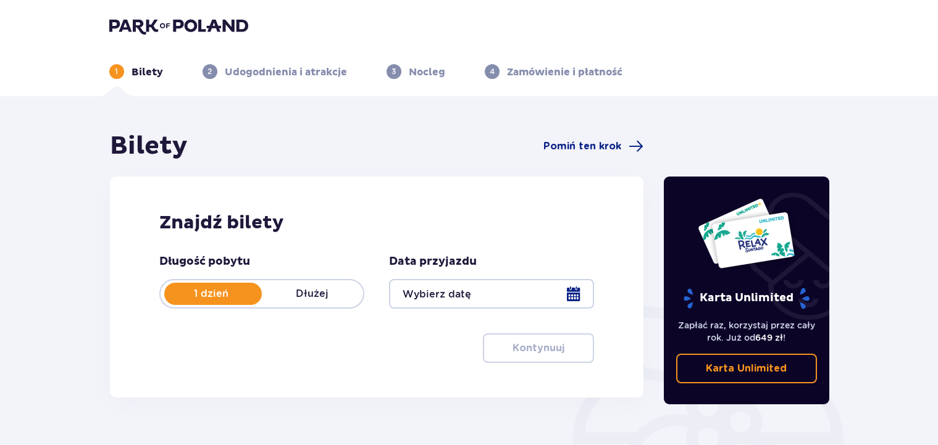 The width and height of the screenshot is (938, 445). Describe the element at coordinates (427, 72) in the screenshot. I see `p: Nocleg` at that location.